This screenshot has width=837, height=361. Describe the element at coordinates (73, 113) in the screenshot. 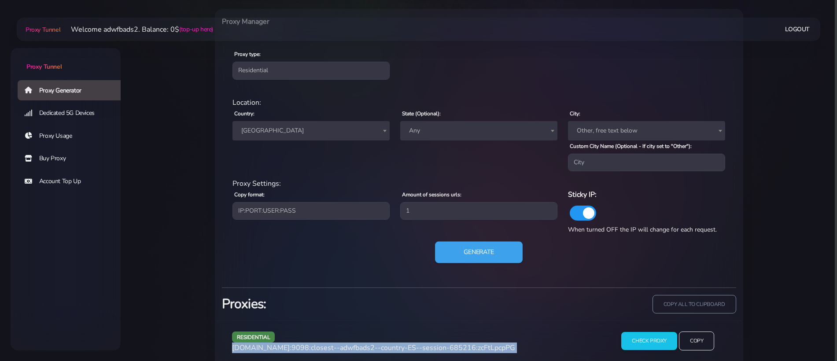

I see `a: Dedicated 5G Devices` at that location.